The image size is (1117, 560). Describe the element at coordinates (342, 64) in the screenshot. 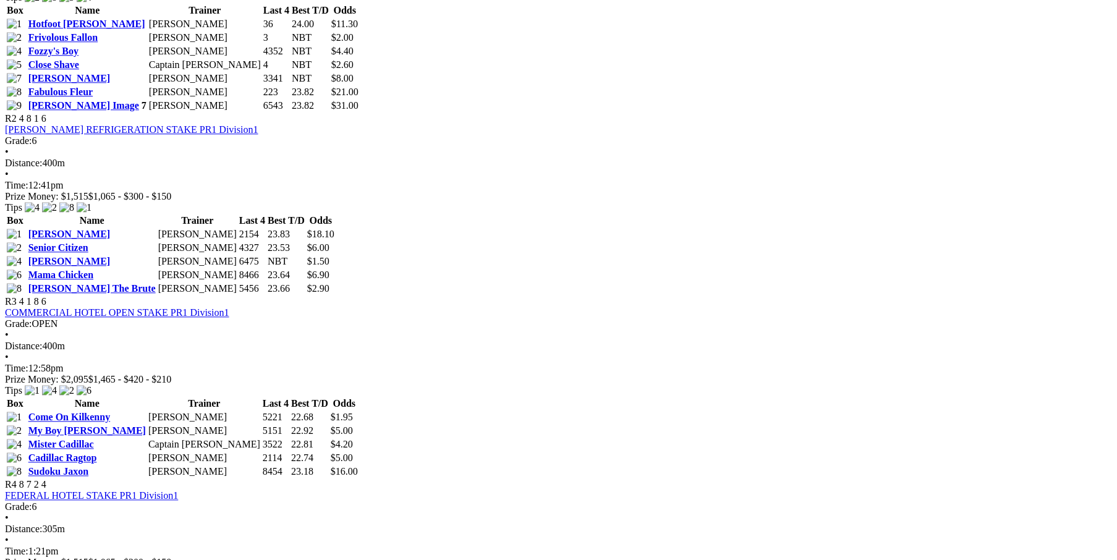

I see `span: $2.60` at that location.